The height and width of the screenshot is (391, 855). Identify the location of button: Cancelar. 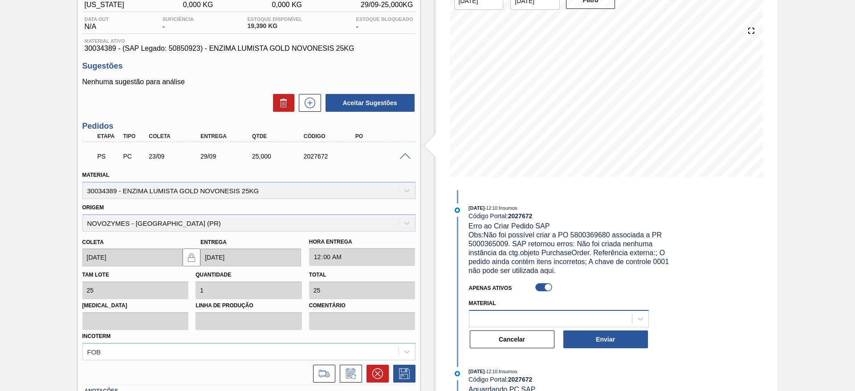
(512, 339).